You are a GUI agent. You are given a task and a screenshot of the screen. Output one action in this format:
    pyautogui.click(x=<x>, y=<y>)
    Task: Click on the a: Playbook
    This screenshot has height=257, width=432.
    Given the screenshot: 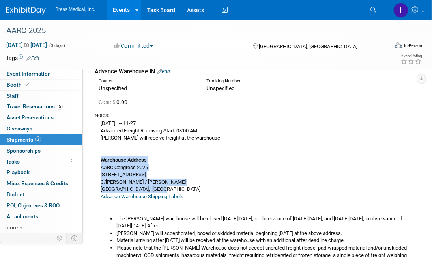 What is the action you would take?
    pyautogui.click(x=41, y=172)
    